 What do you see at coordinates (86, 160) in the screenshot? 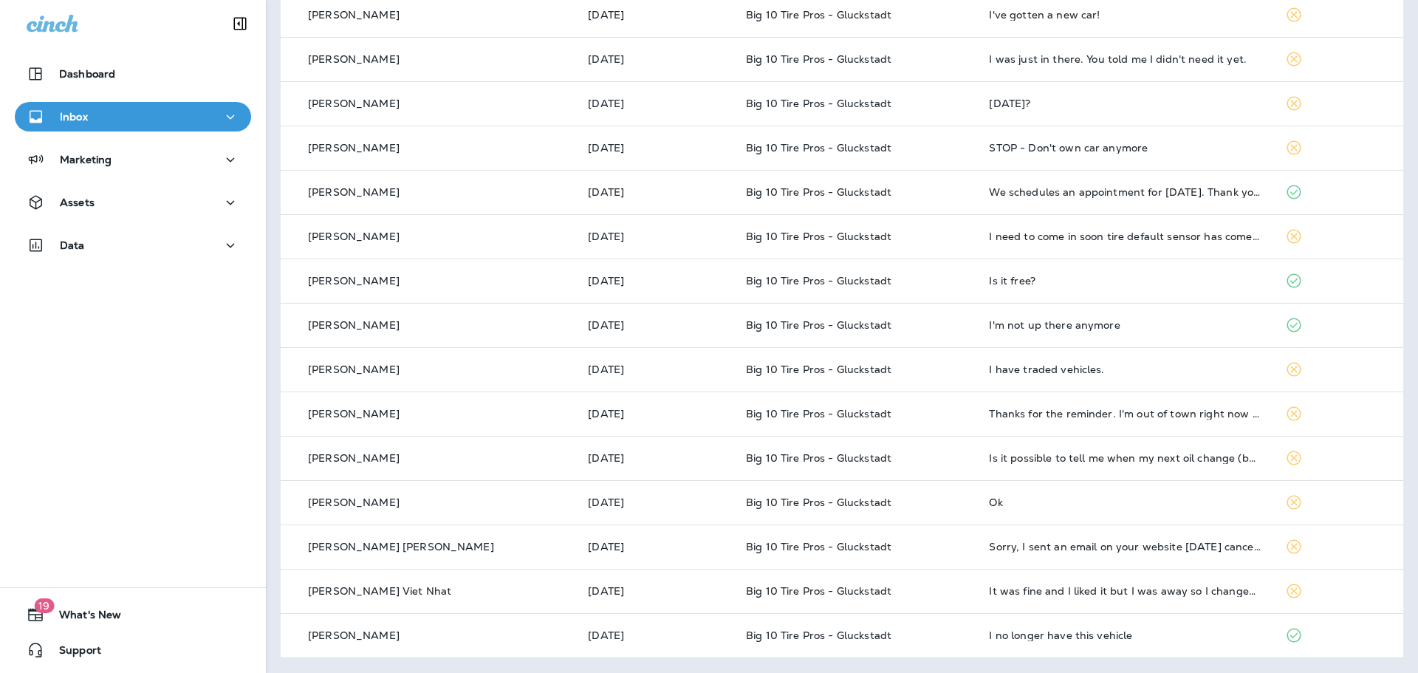
I see `p: Marketing` at bounding box center [86, 160].